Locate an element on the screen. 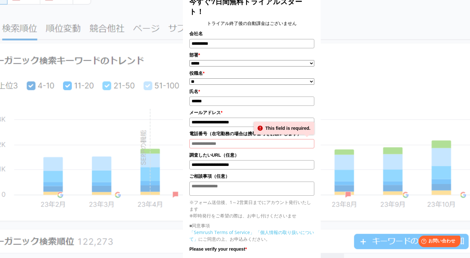 The height and width of the screenshot is (258, 470). label: ご相談事項（任意） is located at coordinates (252, 176).